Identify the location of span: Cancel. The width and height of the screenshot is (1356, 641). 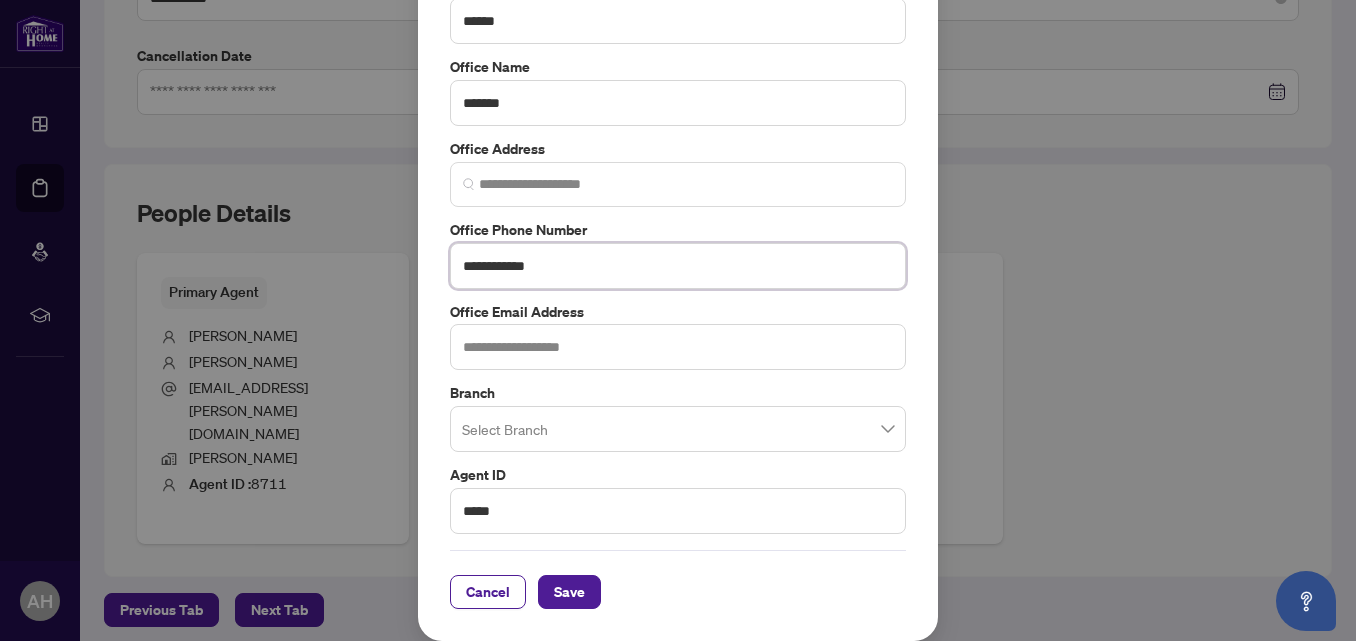
(488, 592).